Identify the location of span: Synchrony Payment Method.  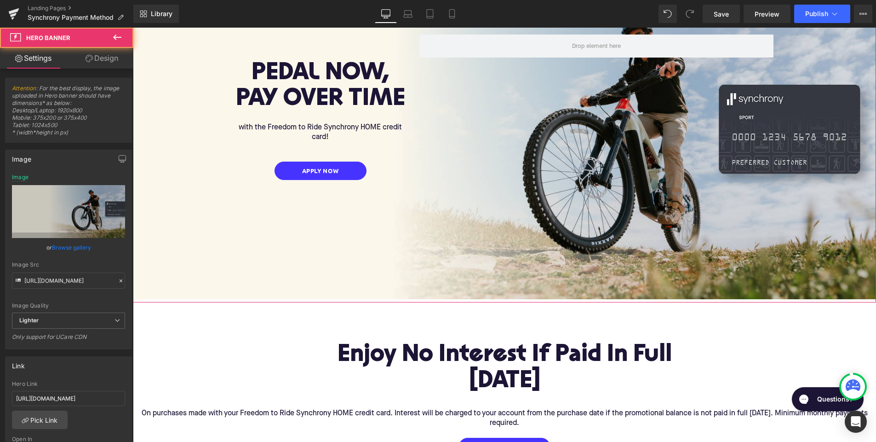
(70, 17).